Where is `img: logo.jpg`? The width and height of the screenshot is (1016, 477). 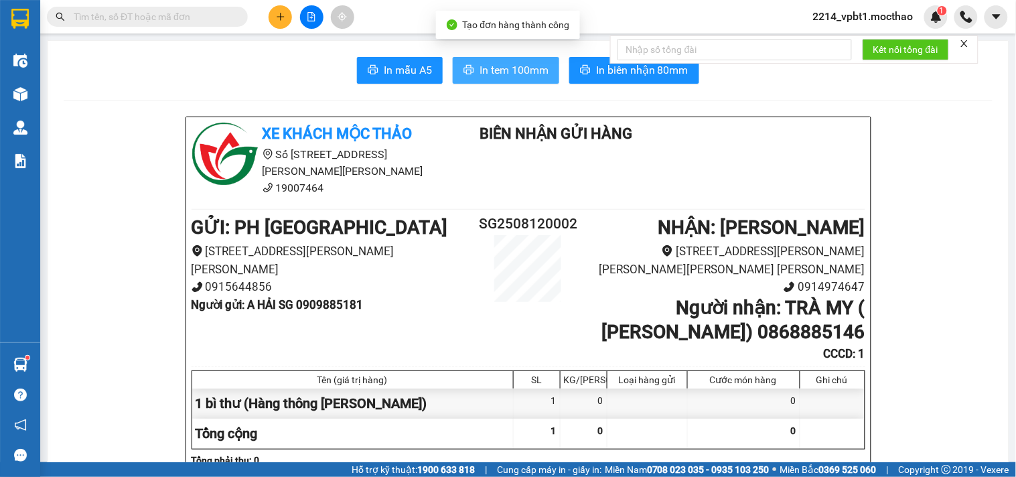
img: logo.jpg is located at coordinates (225, 156).